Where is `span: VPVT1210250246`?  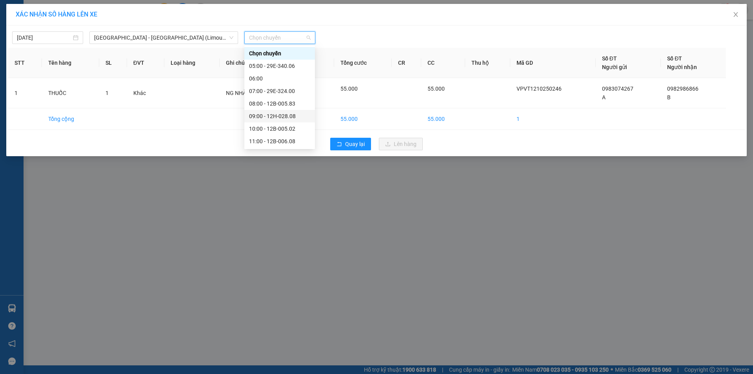
span: VPVT1210250246 is located at coordinates (539, 89).